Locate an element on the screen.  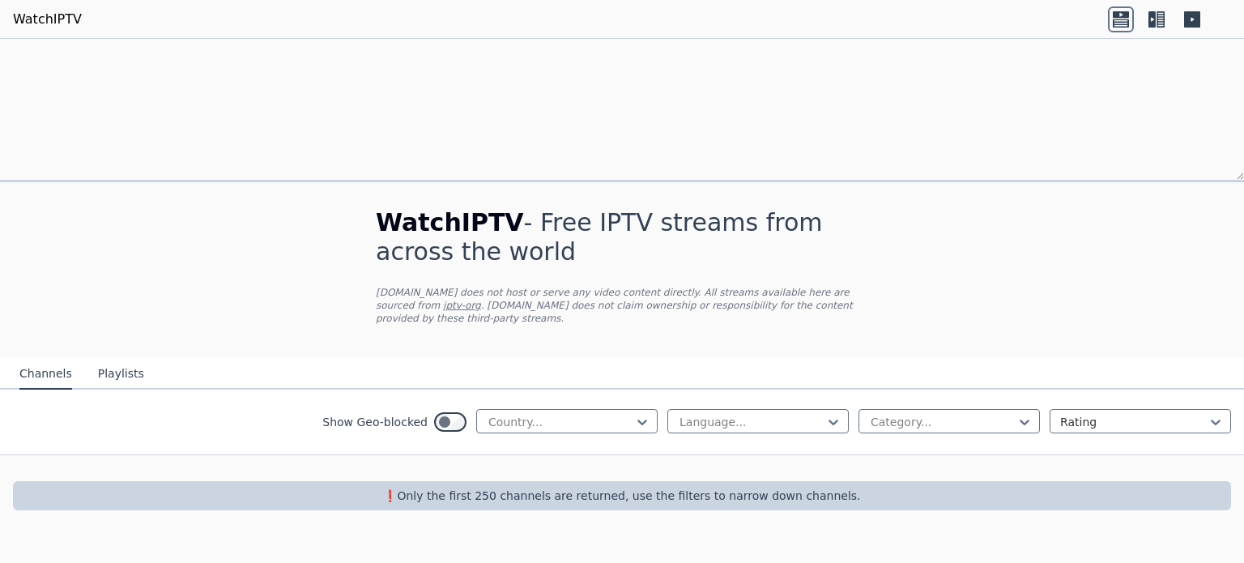
a: WatchIPTV is located at coordinates (47, 19).